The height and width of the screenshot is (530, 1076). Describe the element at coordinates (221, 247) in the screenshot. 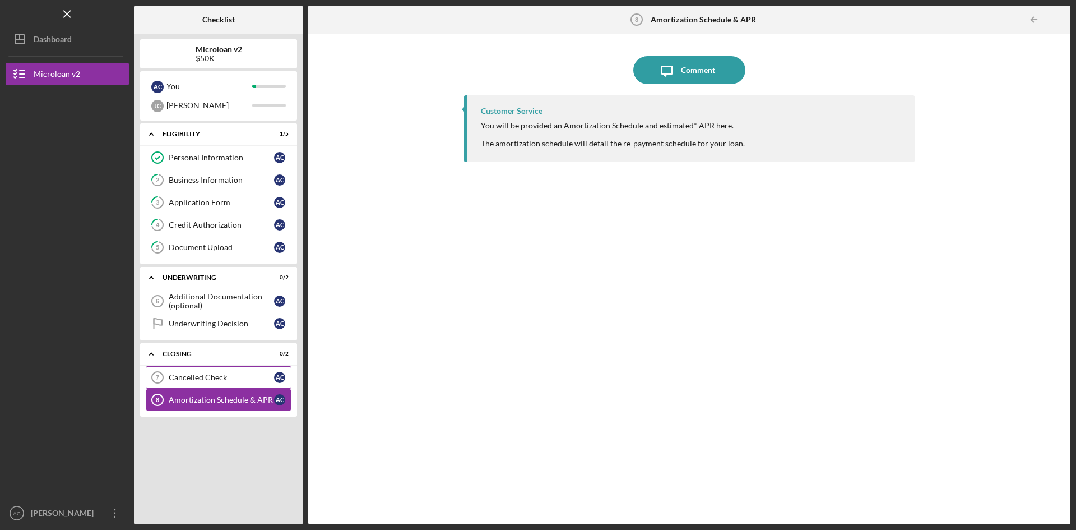

I see `div: Document Upload` at that location.